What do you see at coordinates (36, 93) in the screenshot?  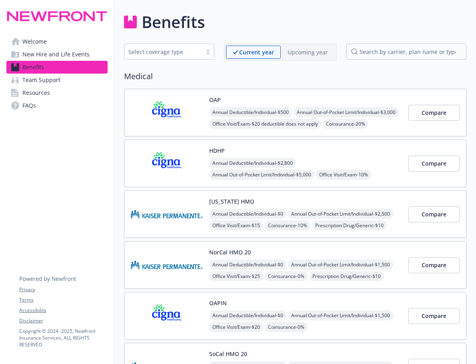 I see `span: Resources` at bounding box center [36, 93].